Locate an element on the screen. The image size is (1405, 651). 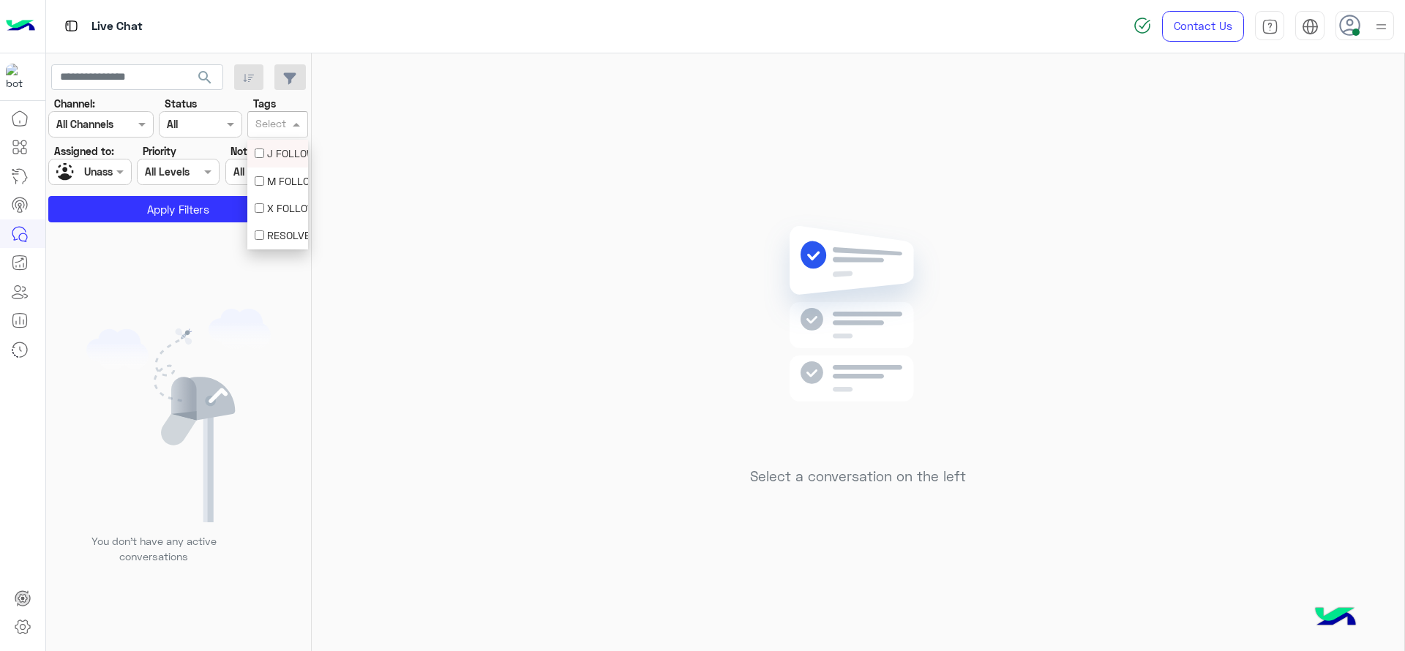
div: J FOLLOW UP is located at coordinates (277, 153).